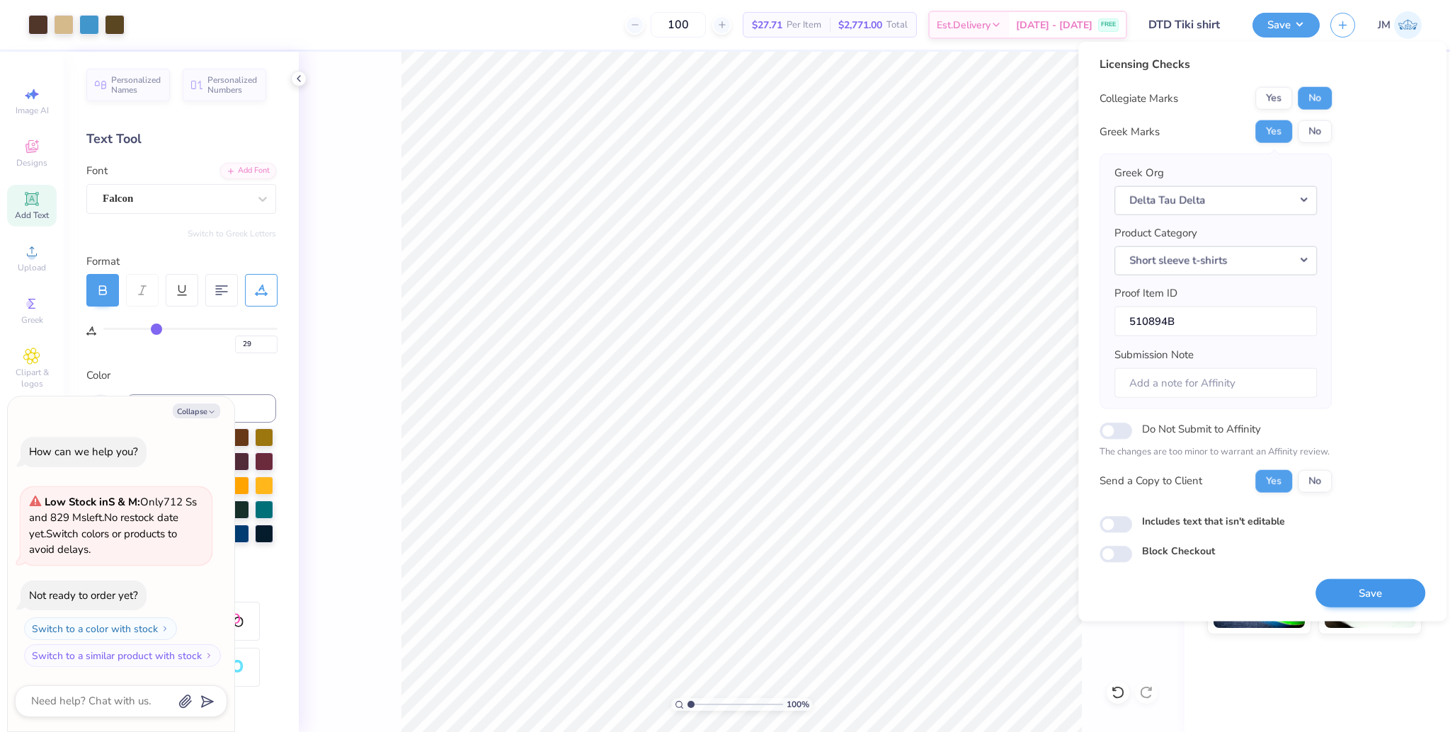  What do you see at coordinates (209, 656) in the screenshot?
I see `img: Switch to a similar product with stock` at bounding box center [209, 656].